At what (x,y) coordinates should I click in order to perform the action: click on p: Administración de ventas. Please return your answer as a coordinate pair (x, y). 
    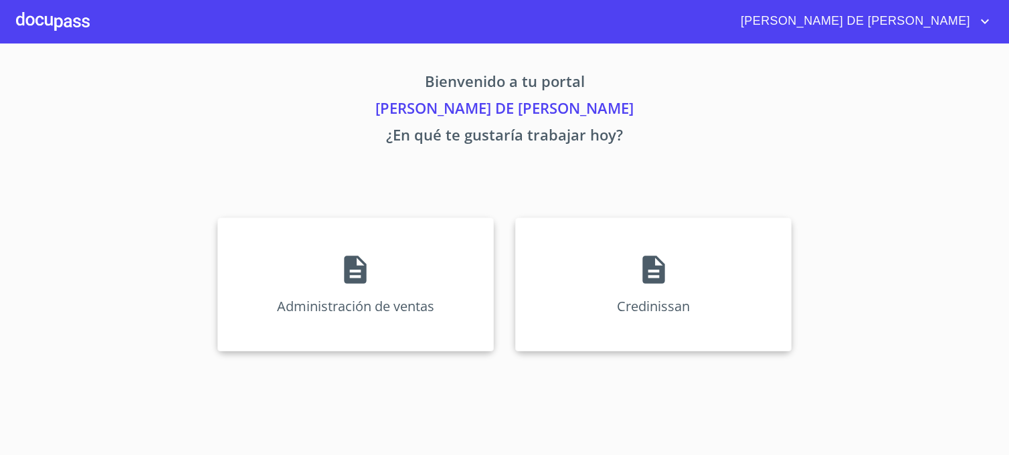
    Looking at the image, I should click on (355, 306).